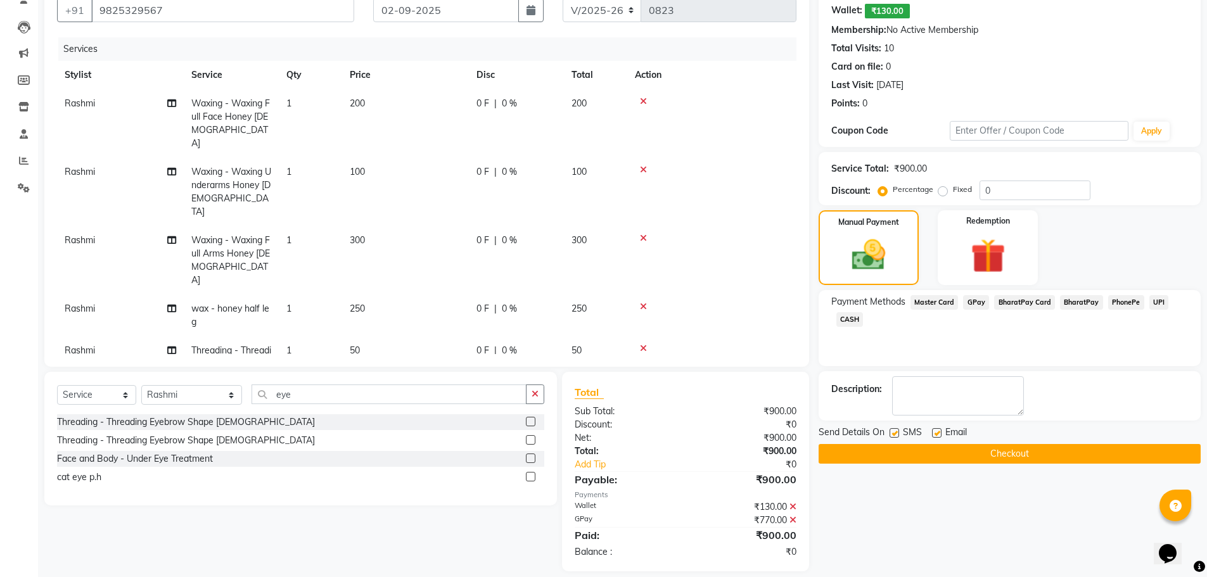 This screenshot has height=577, width=1207. Describe the element at coordinates (120, 75) in the screenshot. I see `th: Stylist` at that location.